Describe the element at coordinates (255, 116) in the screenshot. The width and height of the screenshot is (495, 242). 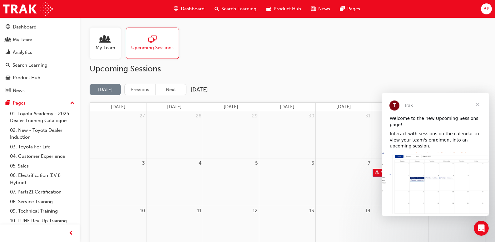
I see `a: July 29, 2025` at that location.